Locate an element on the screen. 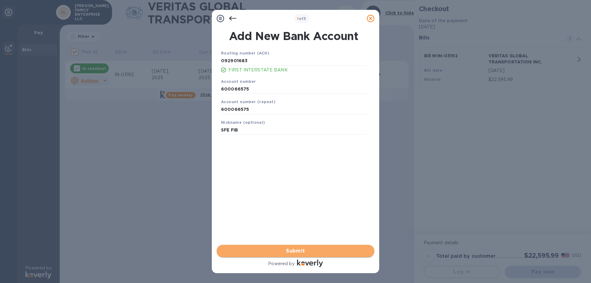  span: Submit is located at coordinates (296, 251).